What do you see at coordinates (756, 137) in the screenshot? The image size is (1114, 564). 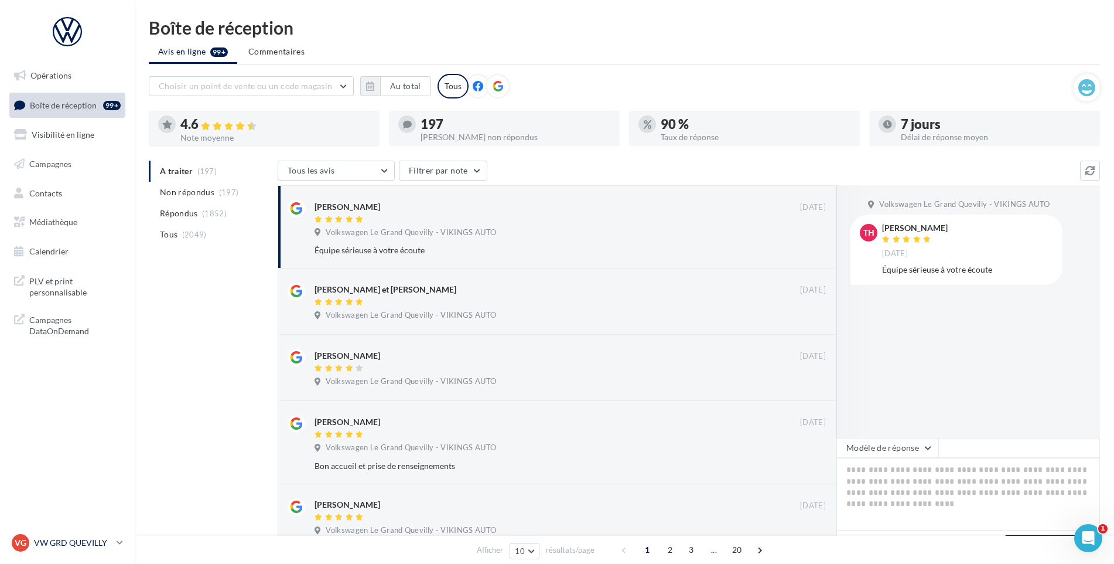 I see `div: Taux de réponse` at bounding box center [756, 137].